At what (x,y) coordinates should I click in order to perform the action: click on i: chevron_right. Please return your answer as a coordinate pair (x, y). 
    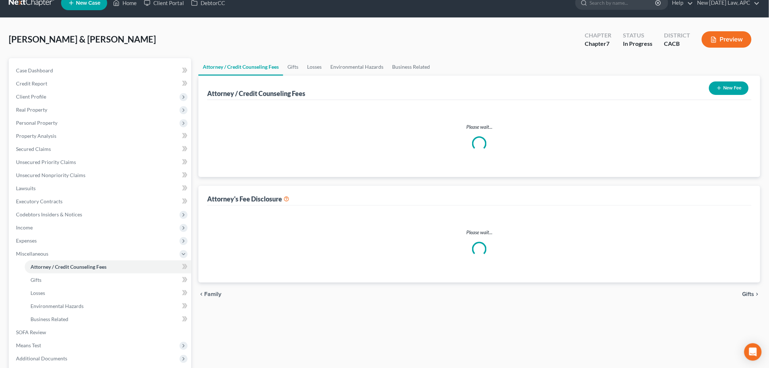
    Looking at the image, I should click on (757, 294).